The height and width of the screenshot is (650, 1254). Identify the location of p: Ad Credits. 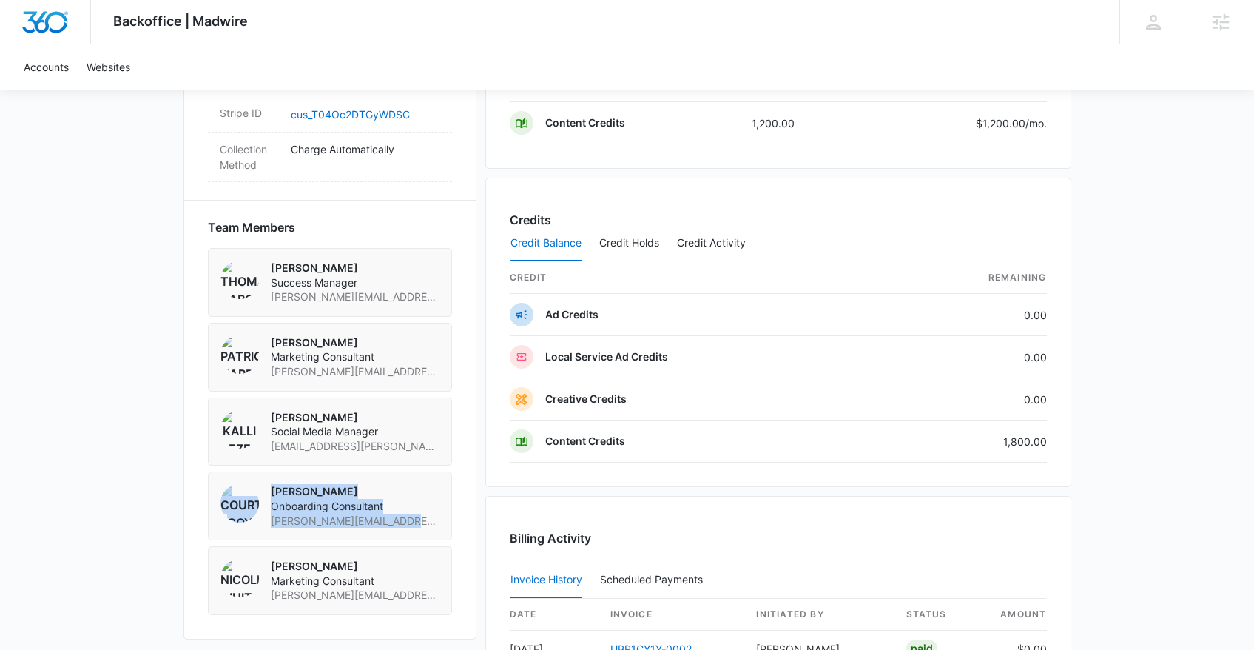
(572, 314).